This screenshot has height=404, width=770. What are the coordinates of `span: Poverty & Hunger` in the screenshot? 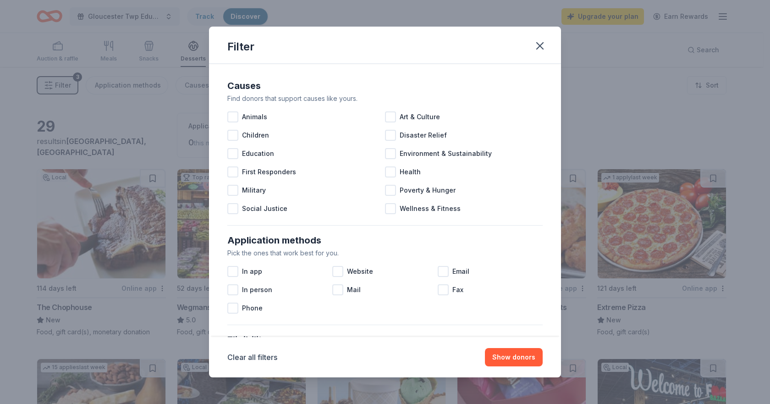 It's located at (428, 190).